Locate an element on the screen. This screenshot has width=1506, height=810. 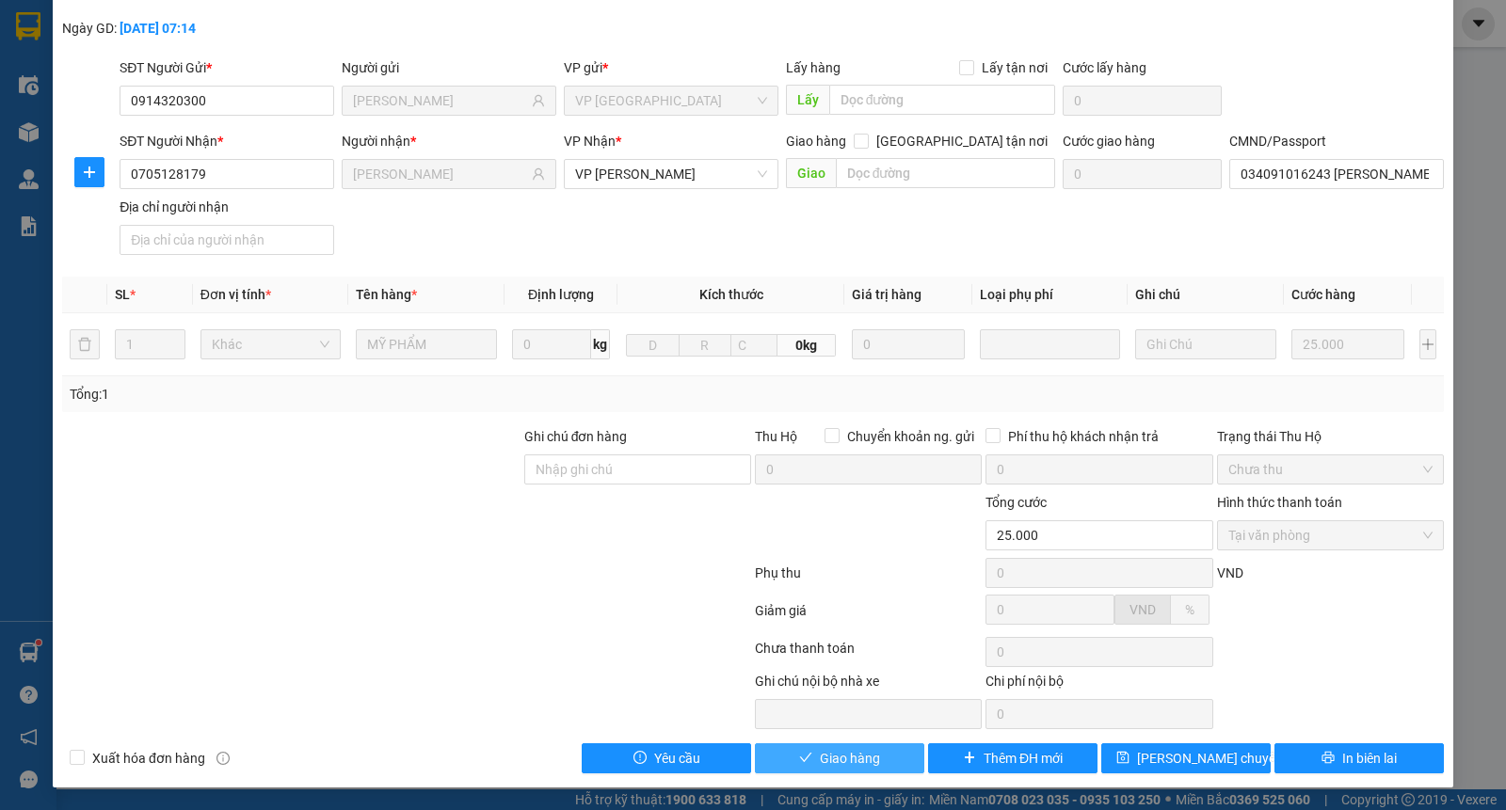
input: Tên người nhận is located at coordinates (440, 174).